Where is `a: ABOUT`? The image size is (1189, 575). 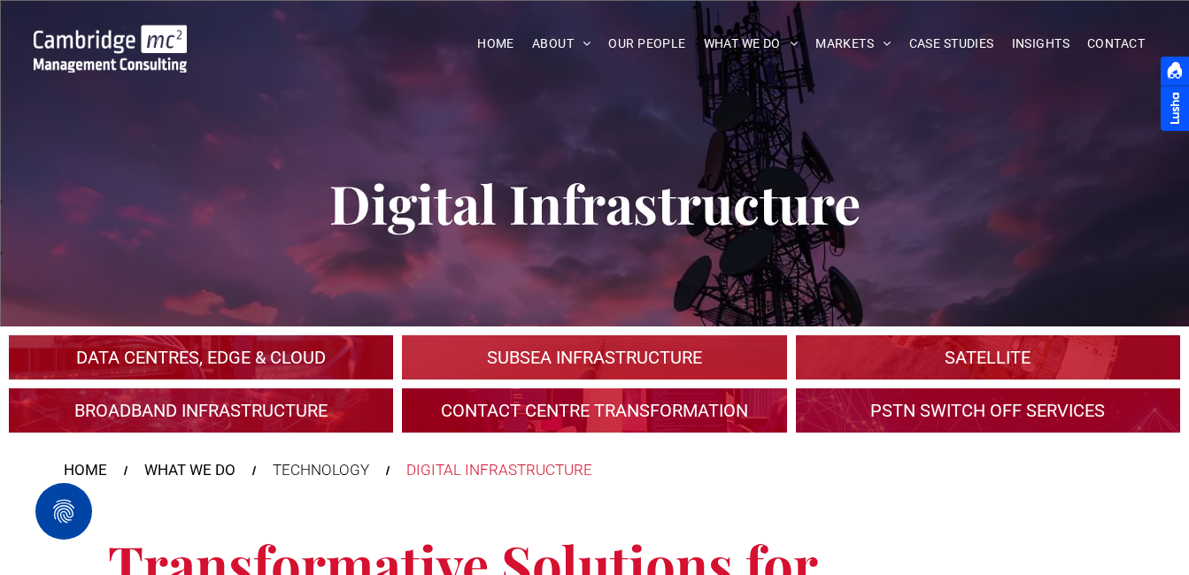
a: ABOUT is located at coordinates (561, 43).